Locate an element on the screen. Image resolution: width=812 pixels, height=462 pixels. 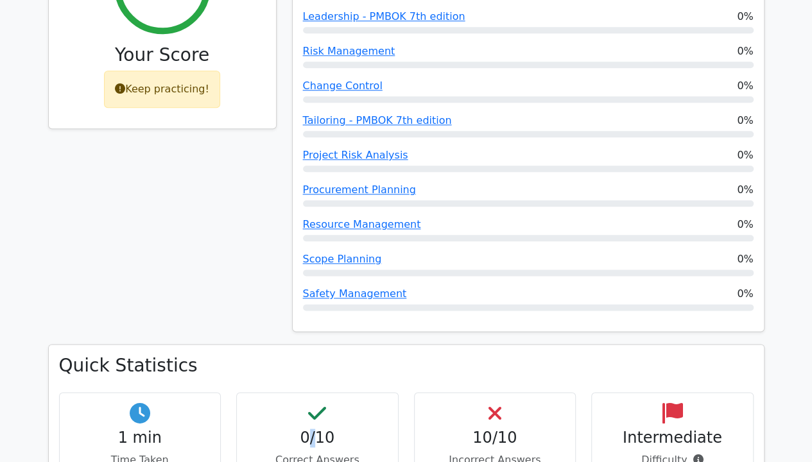
a: Safety Management is located at coordinates (355, 293).